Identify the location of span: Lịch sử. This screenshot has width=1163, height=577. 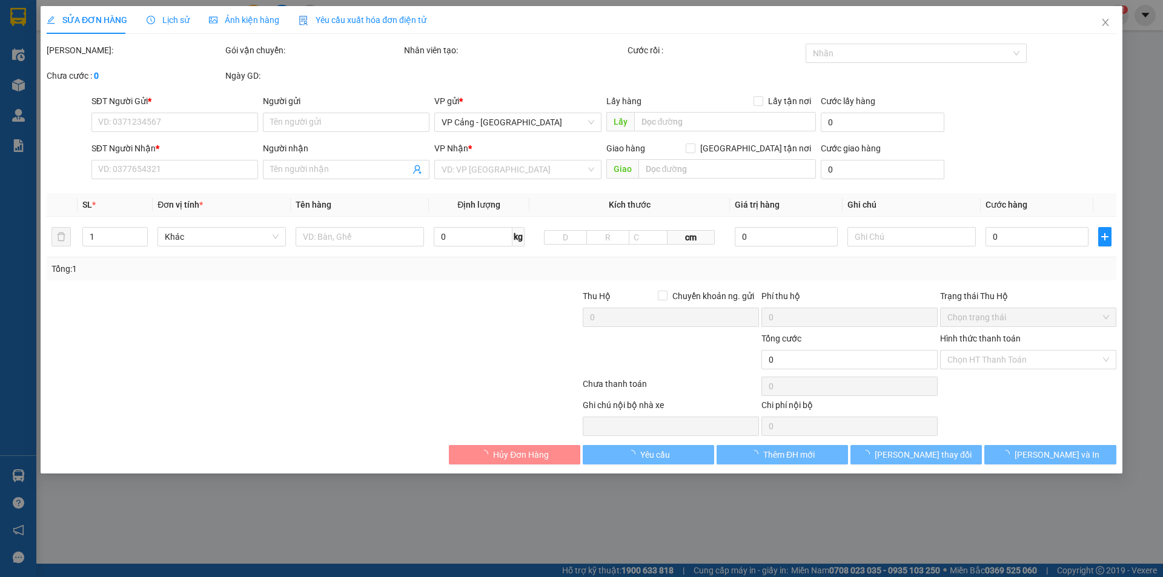
(168, 20).